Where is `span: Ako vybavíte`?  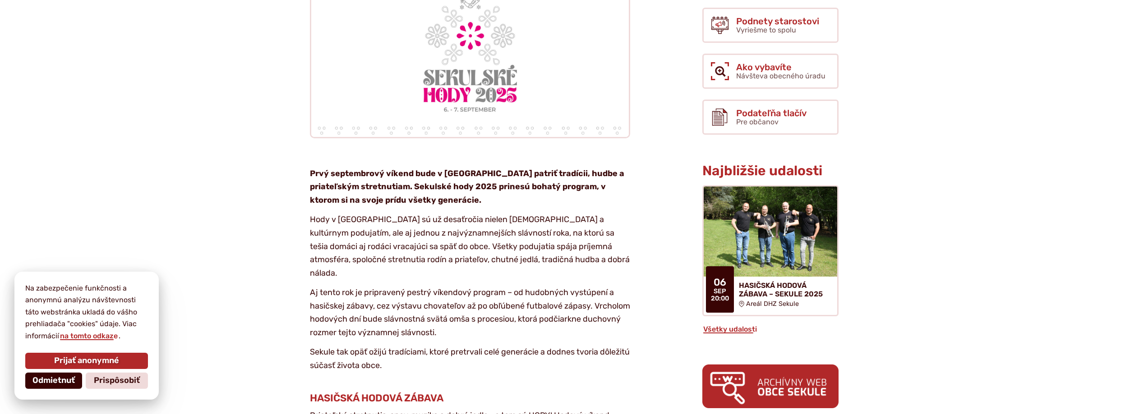 span: Ako vybavíte is located at coordinates (781, 67).